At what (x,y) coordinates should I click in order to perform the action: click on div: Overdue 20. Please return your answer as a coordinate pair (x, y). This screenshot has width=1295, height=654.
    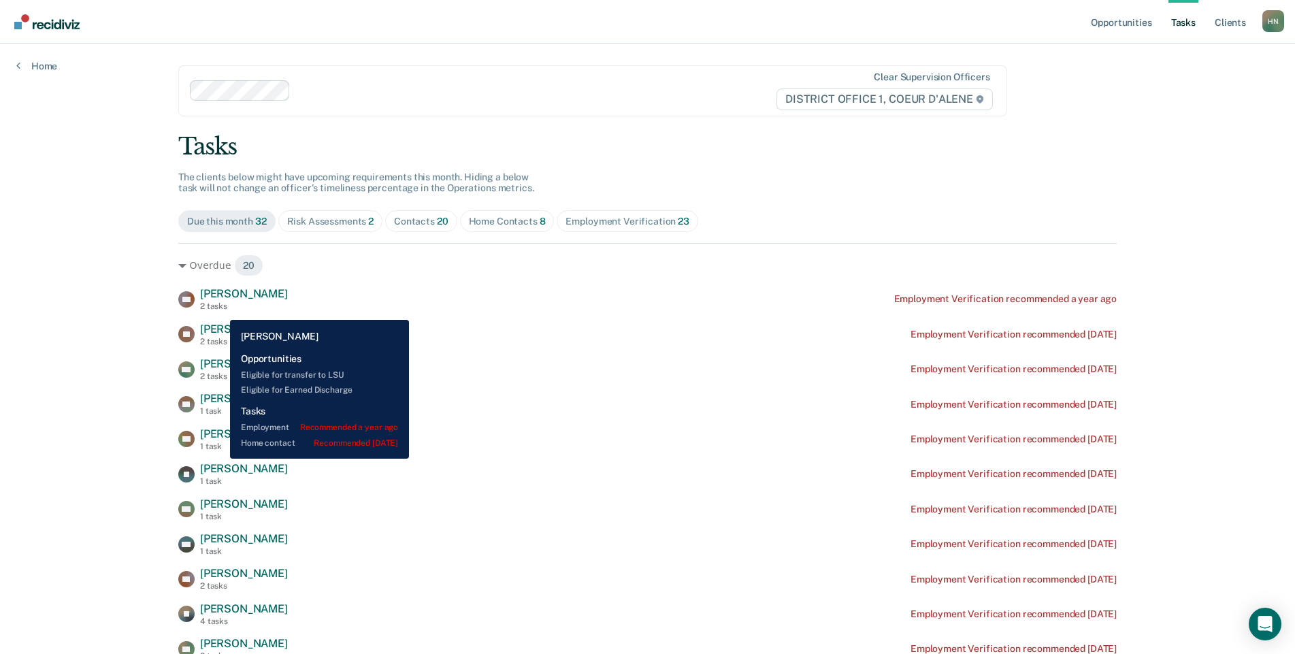
    Looking at the image, I should click on (647, 265).